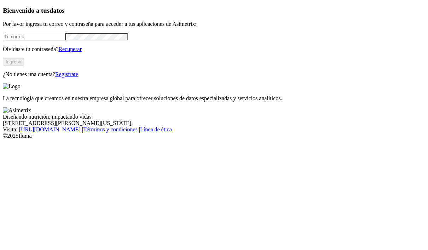 The image size is (428, 250). I want to click on img: Logo, so click(12, 86).